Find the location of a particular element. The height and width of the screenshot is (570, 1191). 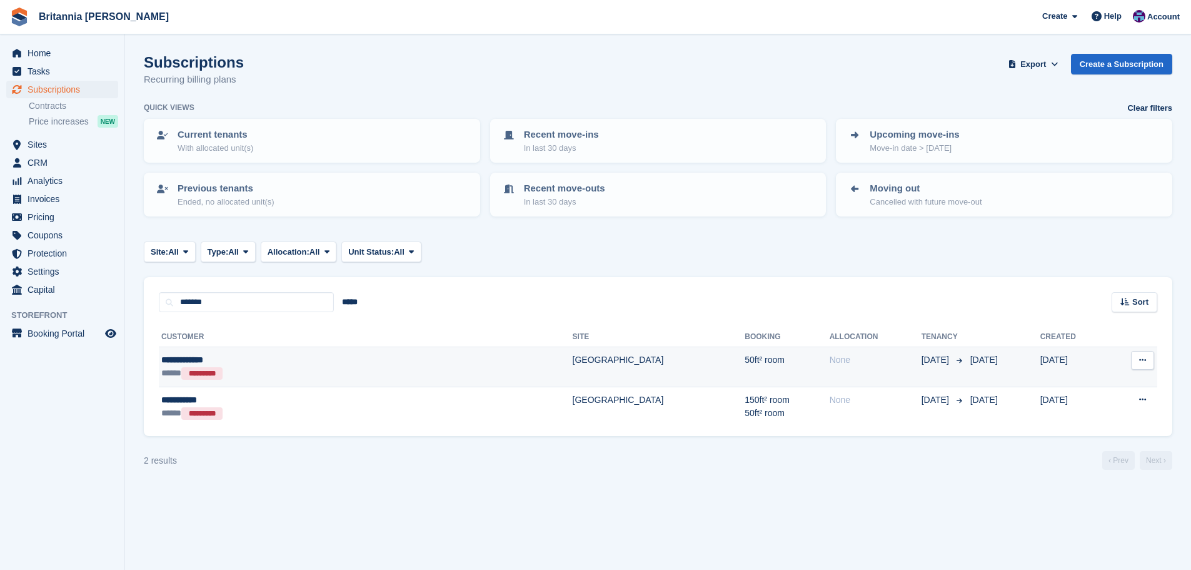

p: Ended, no allocated unit(s) is located at coordinates (226, 202).